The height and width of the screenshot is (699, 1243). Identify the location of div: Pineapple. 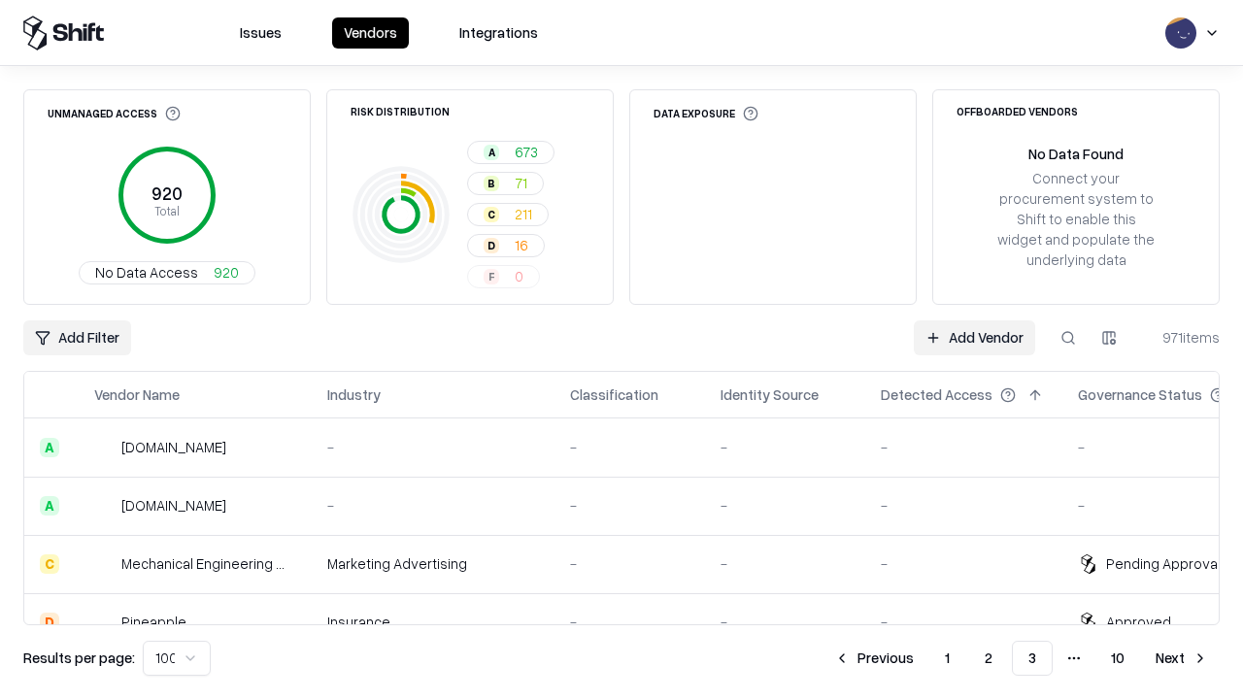
(153, 622).